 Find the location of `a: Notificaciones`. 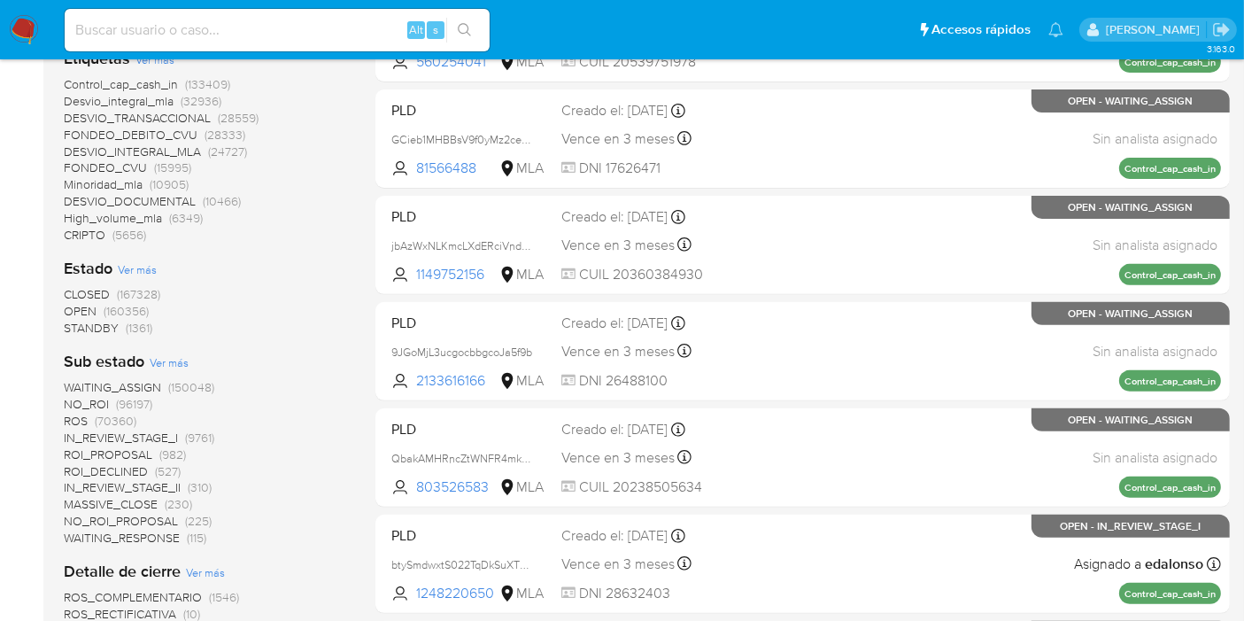

a: Notificaciones is located at coordinates (1055, 29).